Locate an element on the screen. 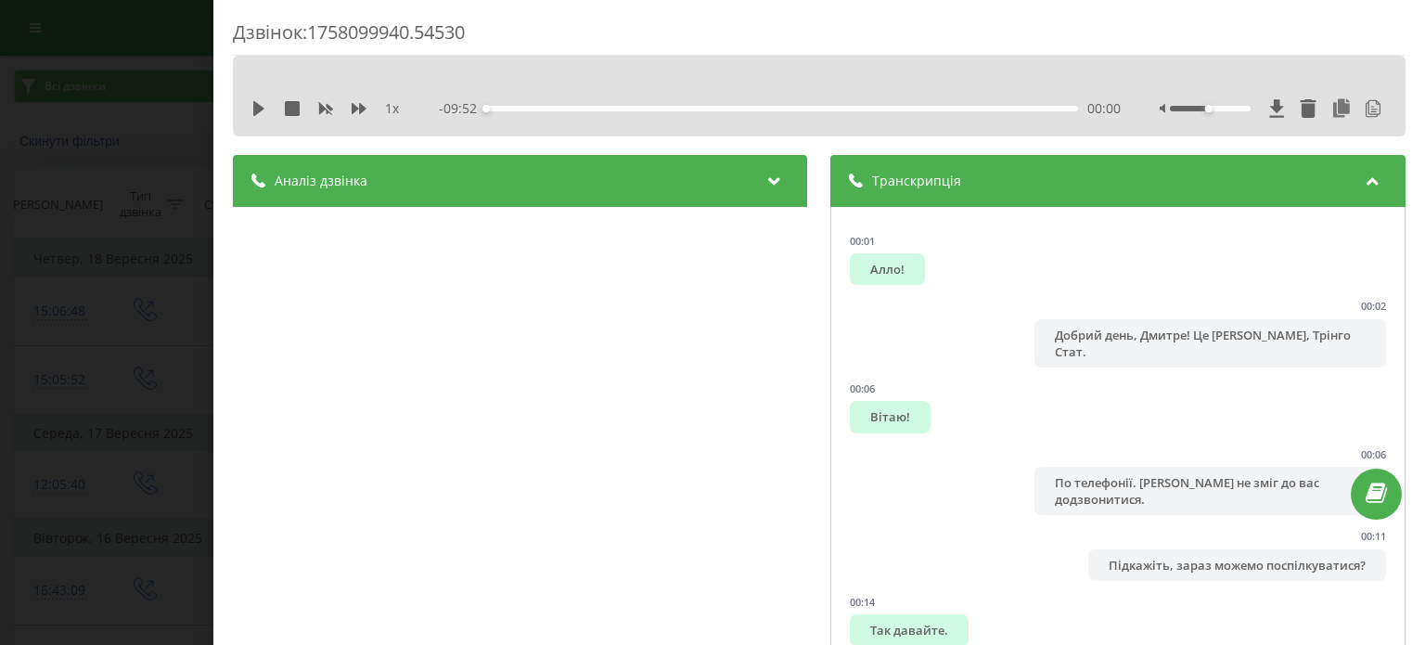 The width and height of the screenshot is (1425, 645). div: Алло! is located at coordinates (888, 269).